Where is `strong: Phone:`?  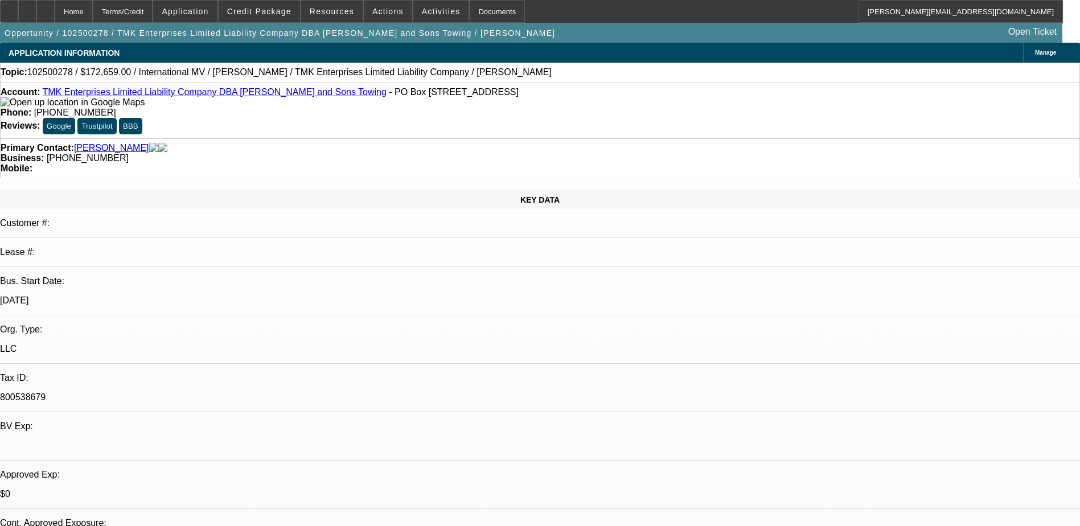
strong: Phone: is located at coordinates (16, 112).